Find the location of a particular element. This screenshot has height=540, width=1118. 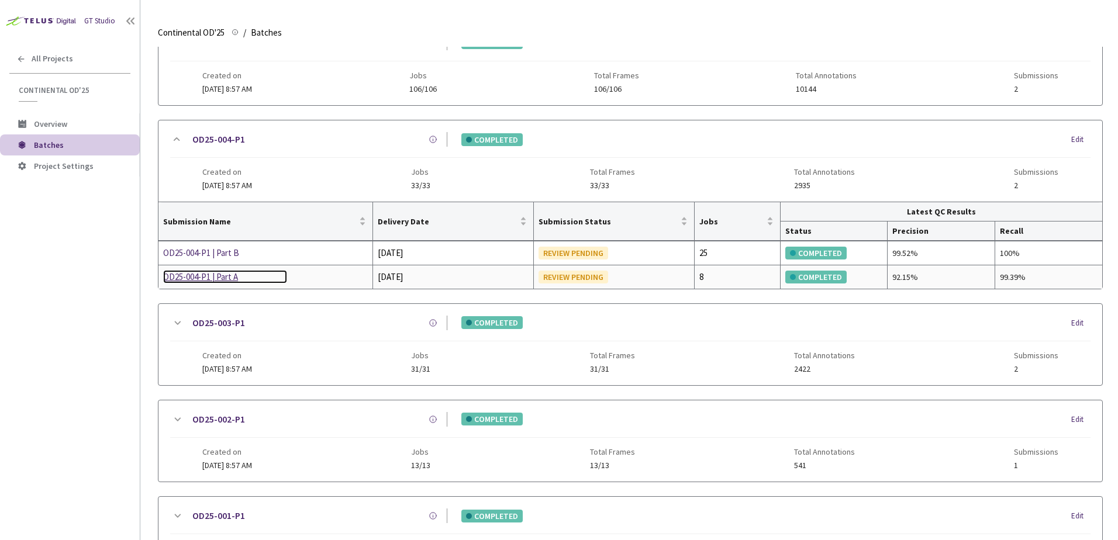

a: OD25-001-P1 is located at coordinates (219, 516).